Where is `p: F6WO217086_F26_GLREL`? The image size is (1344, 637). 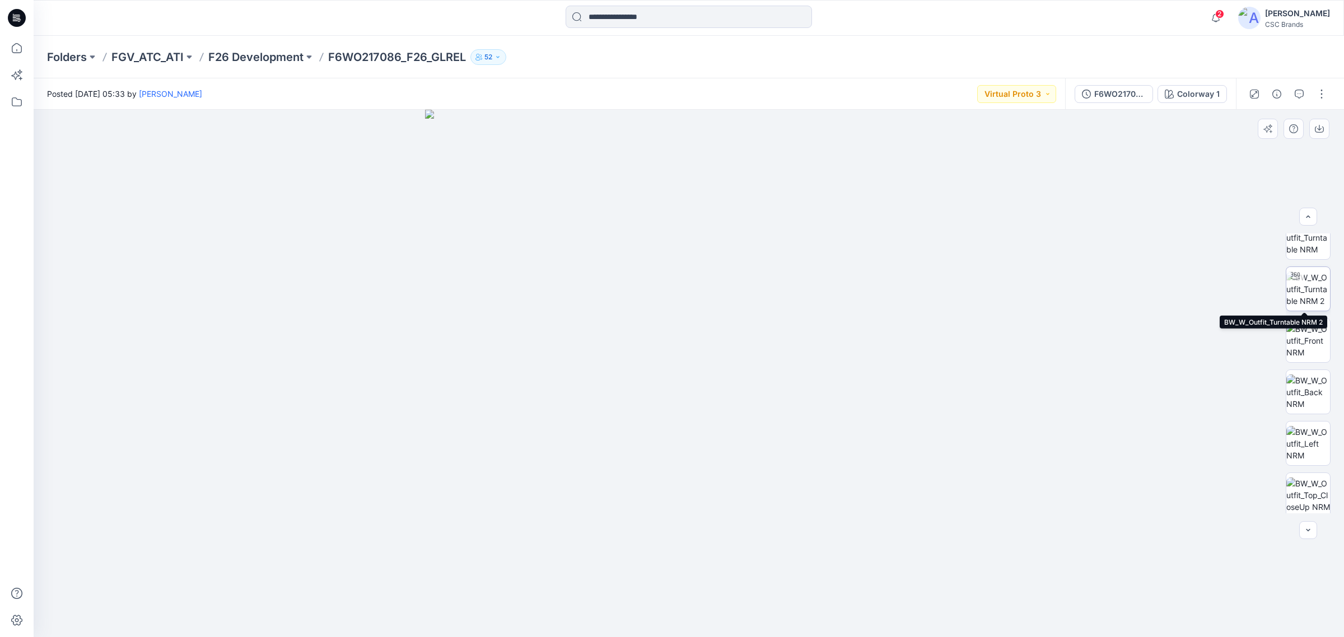
p: F6WO217086_F26_GLREL is located at coordinates (397, 57).